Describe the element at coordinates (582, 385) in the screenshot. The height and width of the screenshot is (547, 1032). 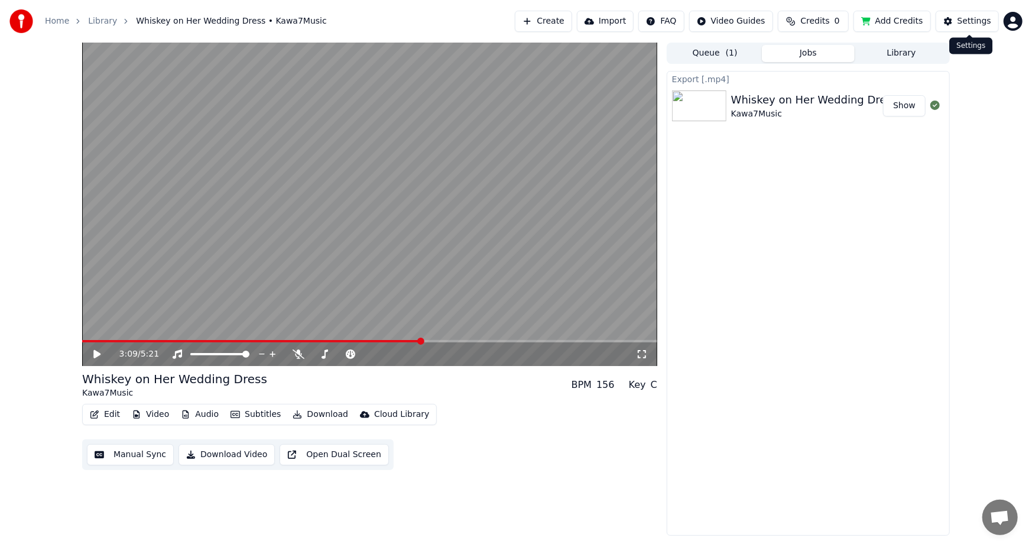
I see `div: BPM` at that location.